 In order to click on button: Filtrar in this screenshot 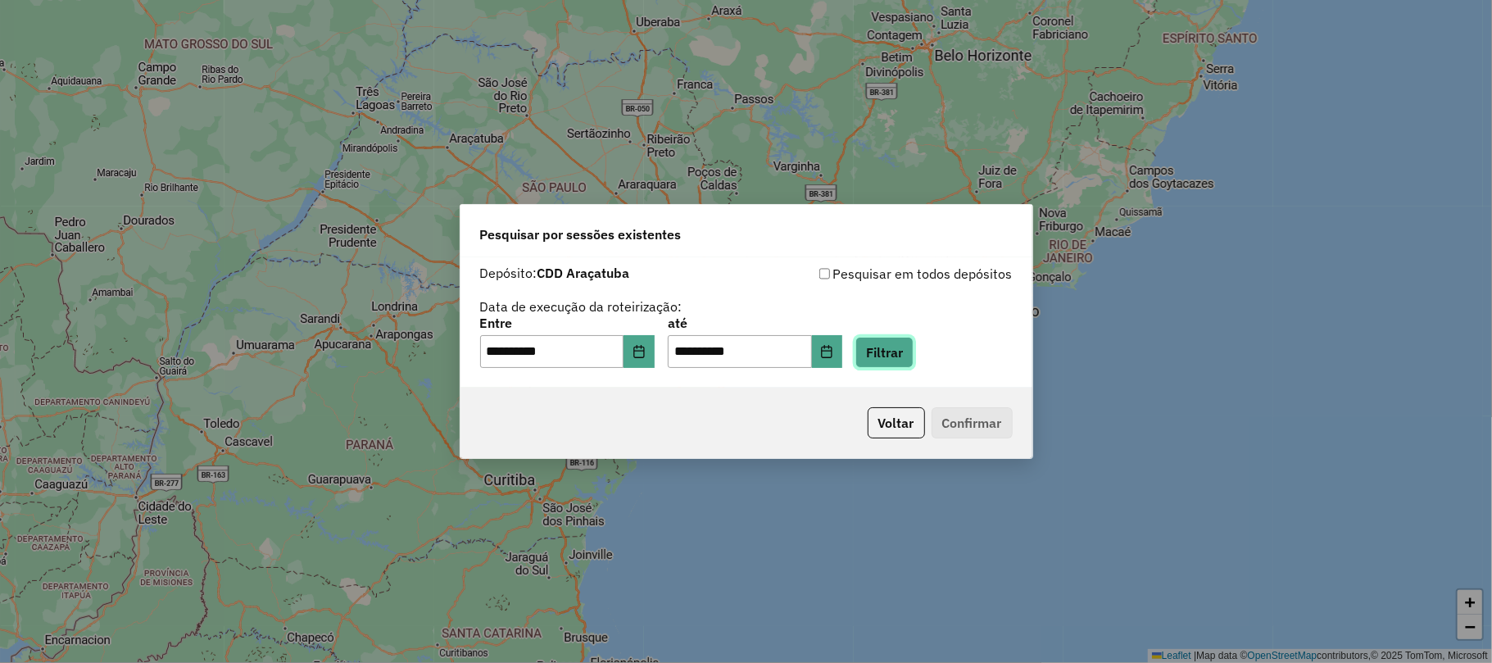, I will do `click(884, 352)`.